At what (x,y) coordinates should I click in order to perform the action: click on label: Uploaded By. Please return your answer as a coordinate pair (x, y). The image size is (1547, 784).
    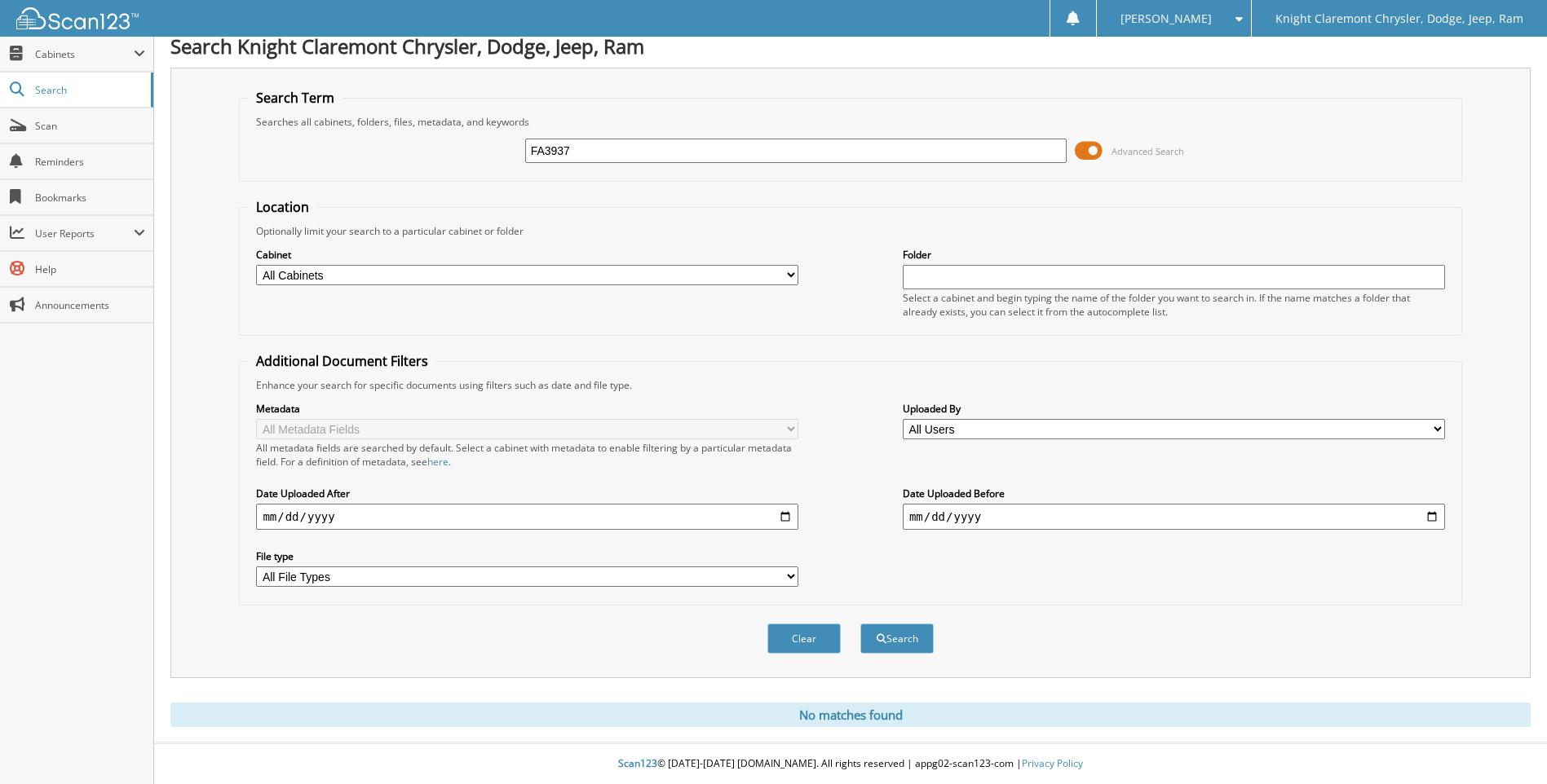
    Looking at the image, I should click on (1174, 408).